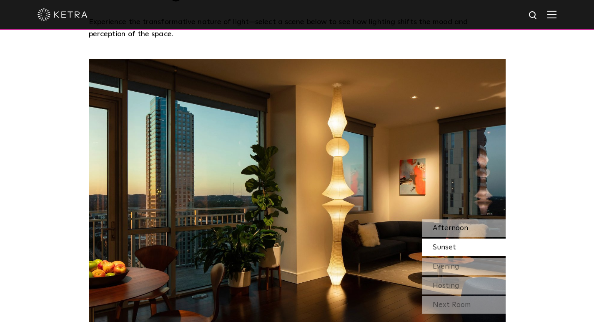 The width and height of the screenshot is (594, 322). Describe the element at coordinates (444, 247) in the screenshot. I see `span: Sunset` at that location.